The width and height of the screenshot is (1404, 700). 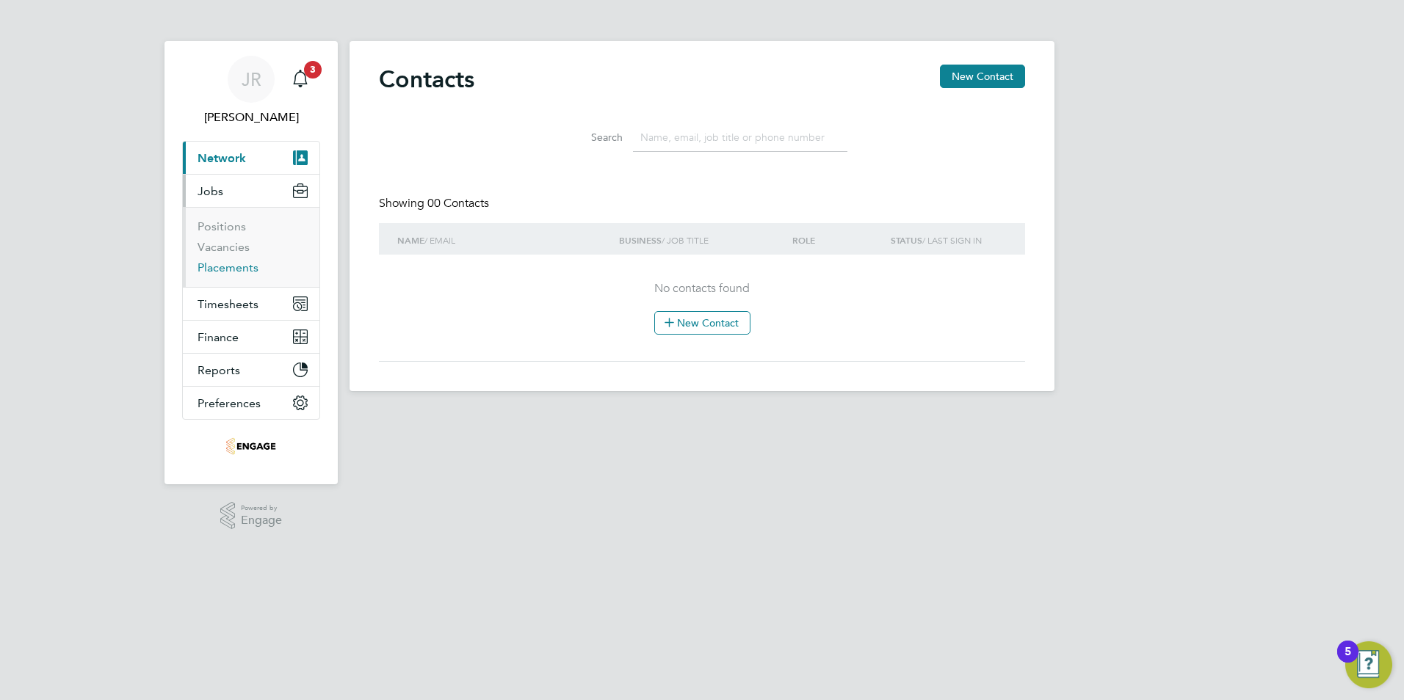 What do you see at coordinates (251, 117) in the screenshot?
I see `span: Joanna Rogers` at bounding box center [251, 117].